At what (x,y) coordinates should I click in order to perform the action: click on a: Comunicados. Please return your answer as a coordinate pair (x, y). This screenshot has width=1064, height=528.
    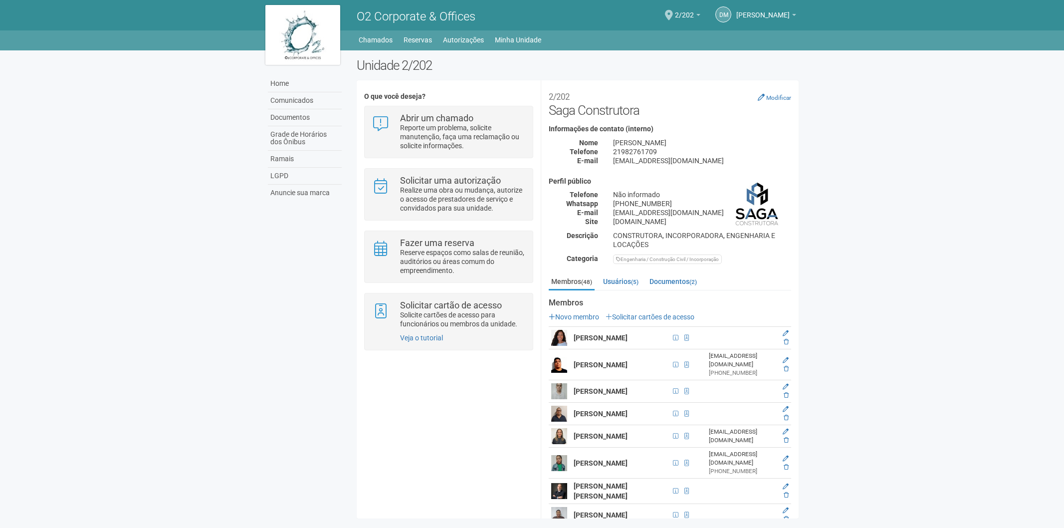
    Looking at the image, I should click on (305, 101).